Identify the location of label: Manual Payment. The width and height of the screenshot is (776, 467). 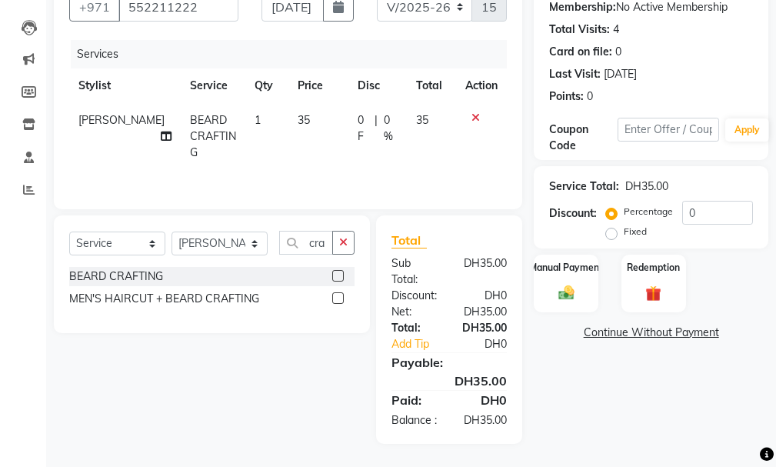
(566, 268).